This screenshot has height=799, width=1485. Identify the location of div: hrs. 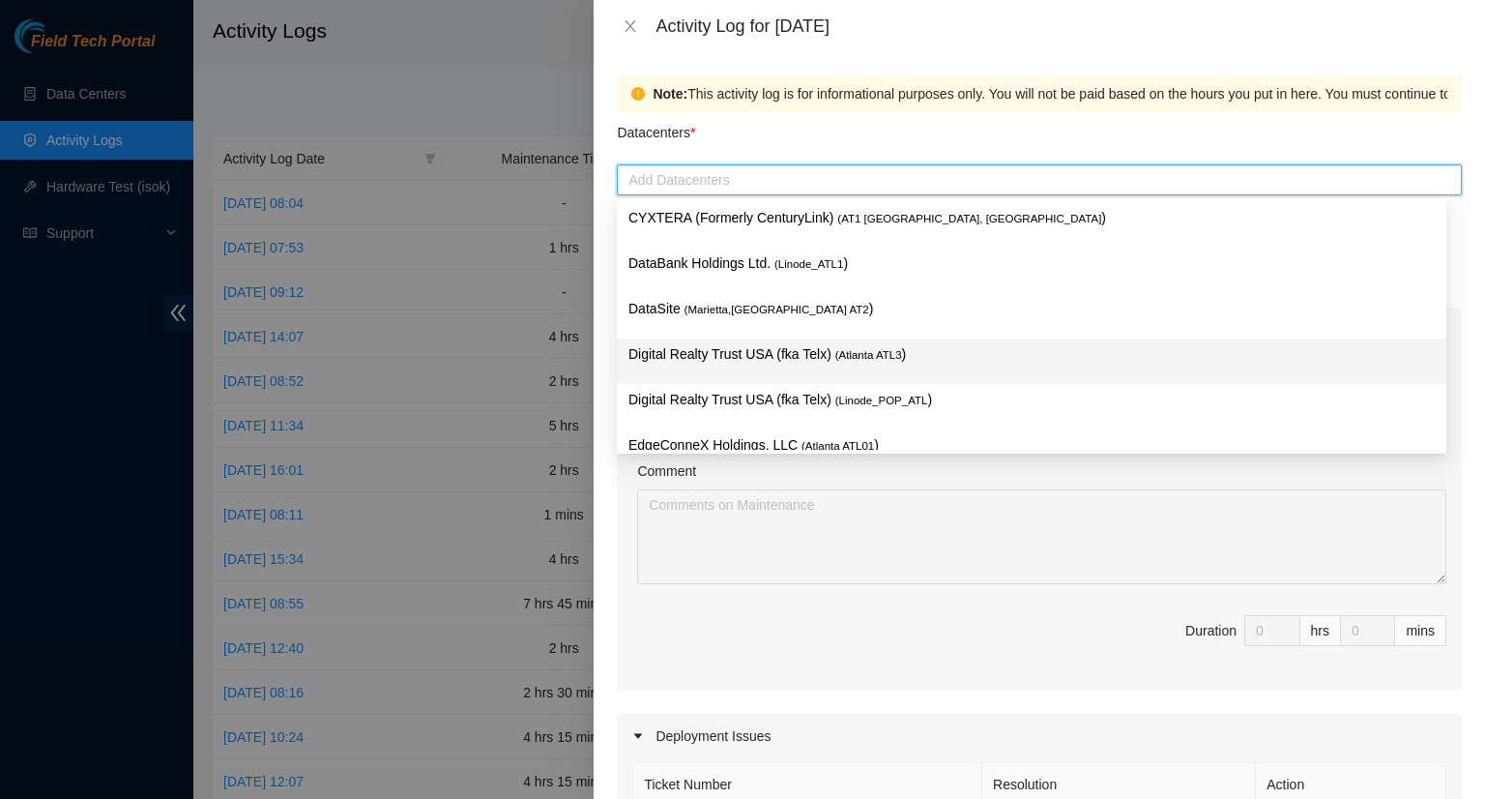
(1321, 631).